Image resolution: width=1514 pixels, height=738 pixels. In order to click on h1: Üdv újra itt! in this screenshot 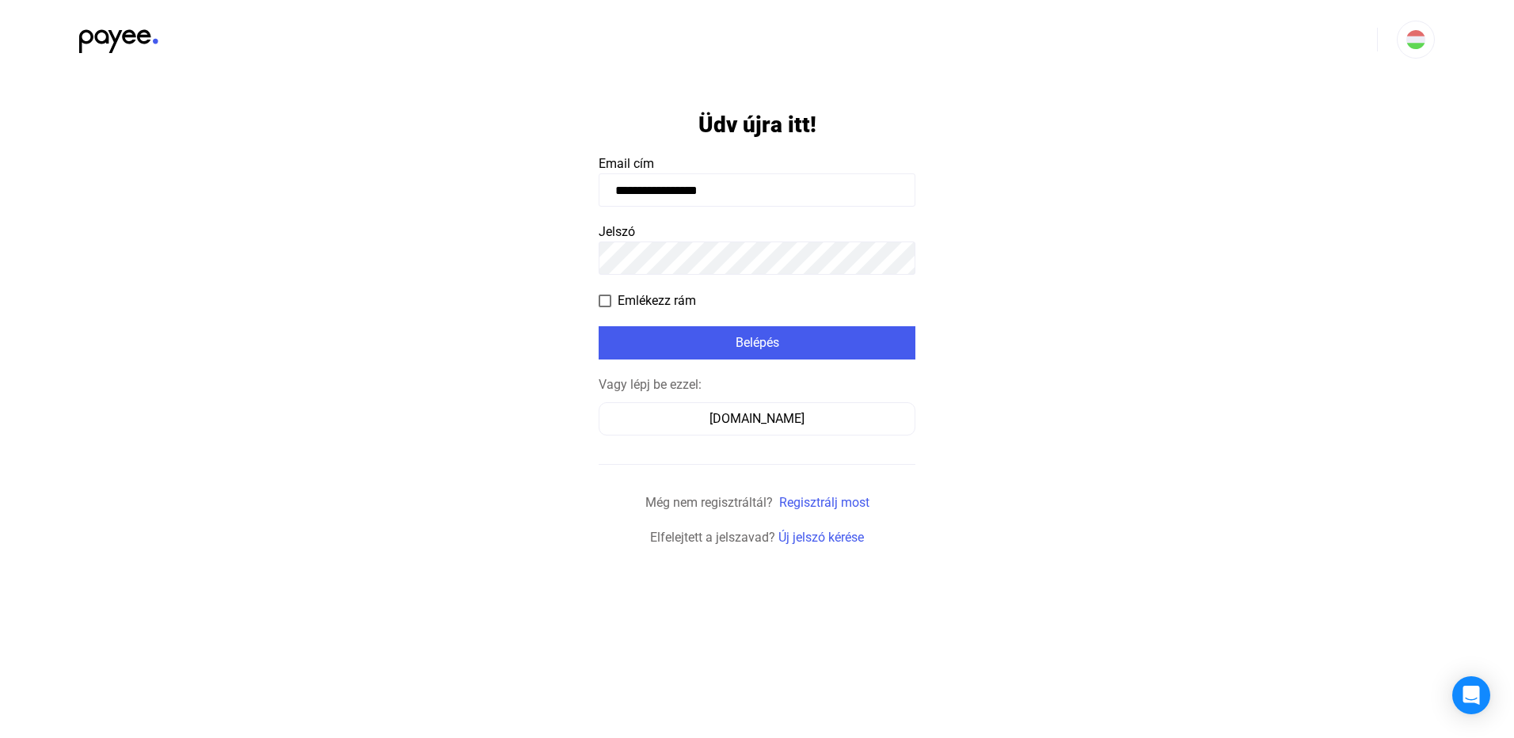, I will do `click(757, 124)`.